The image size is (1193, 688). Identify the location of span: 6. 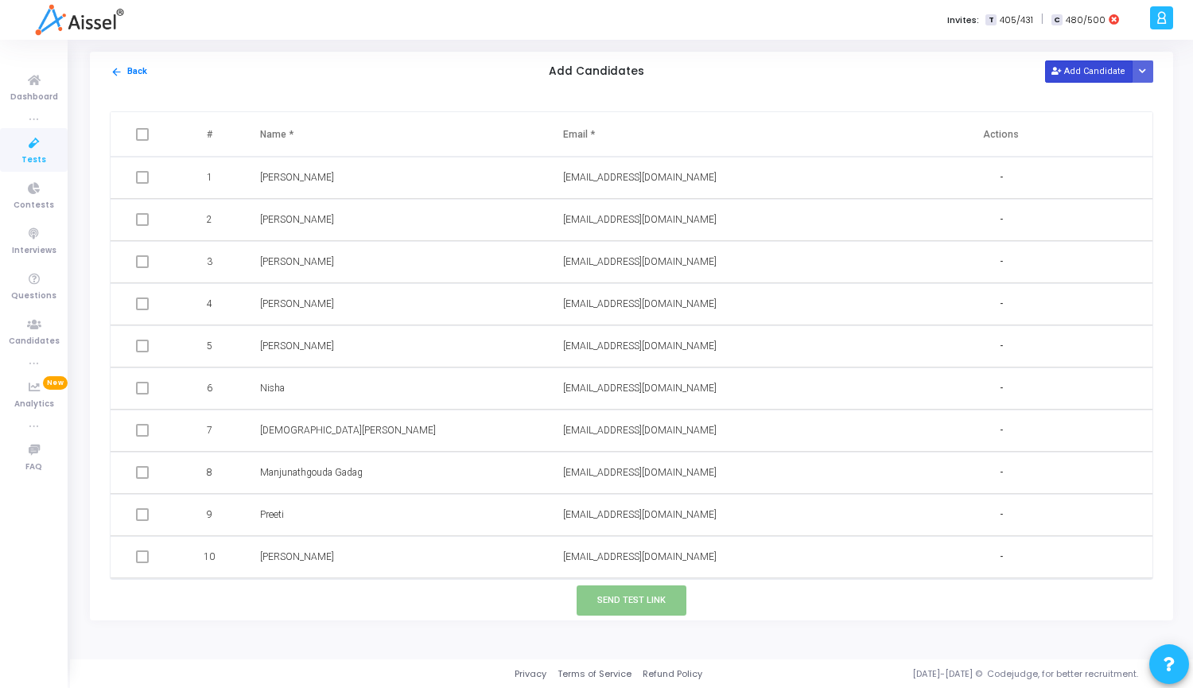
(209, 388).